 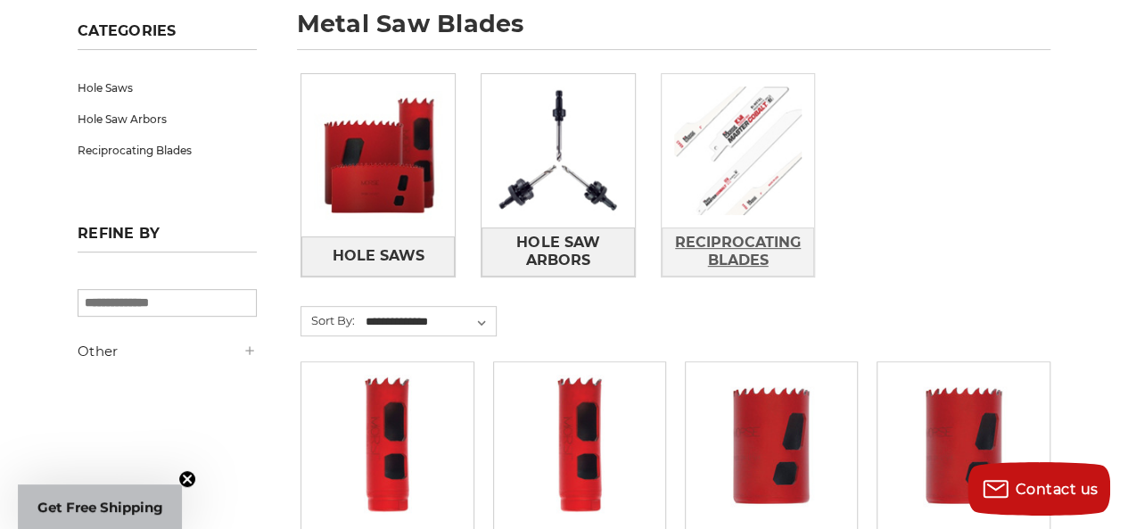 What do you see at coordinates (673, 30) in the screenshot?
I see `h1: metal saw blades` at bounding box center [673, 30].